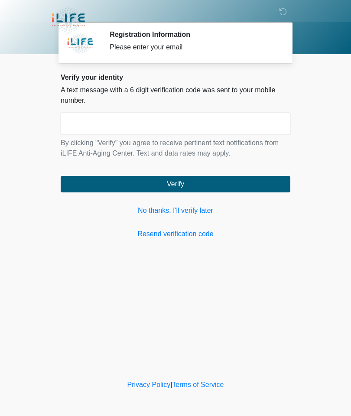 This screenshot has height=416, width=351. What do you see at coordinates (175, 234) in the screenshot?
I see `a: Resend verification code` at bounding box center [175, 234].